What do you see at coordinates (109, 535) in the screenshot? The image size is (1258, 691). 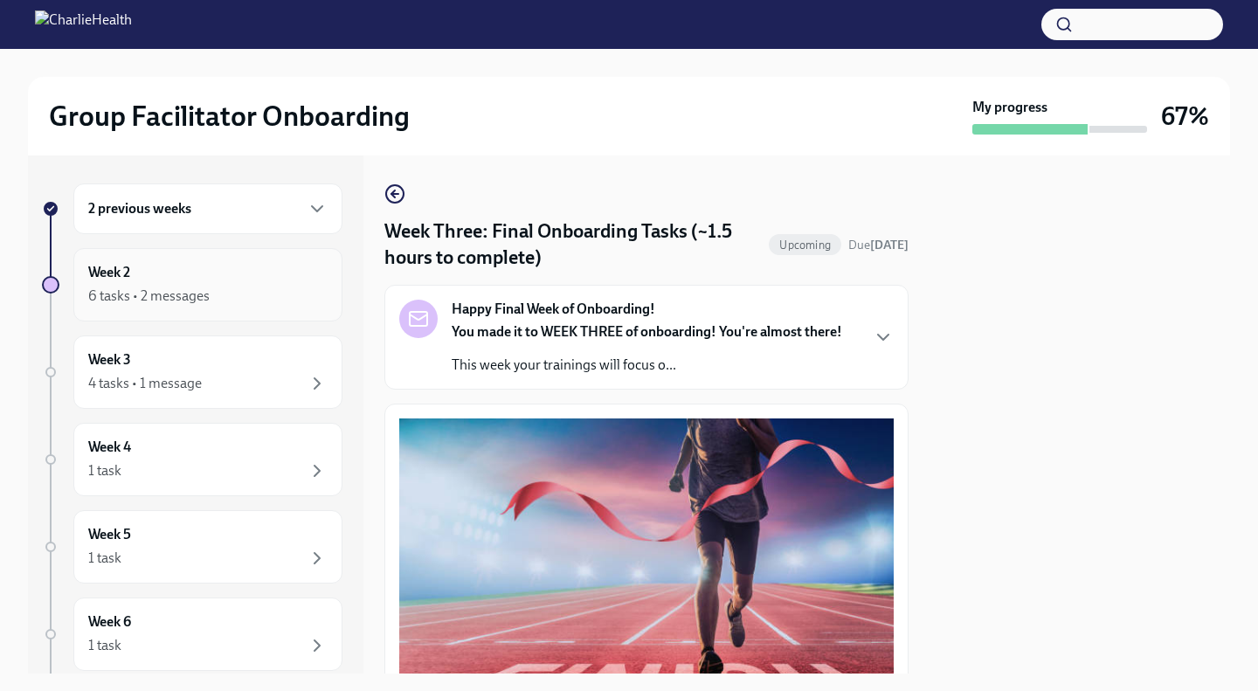 I see `h6: Week 5` at bounding box center [109, 535].